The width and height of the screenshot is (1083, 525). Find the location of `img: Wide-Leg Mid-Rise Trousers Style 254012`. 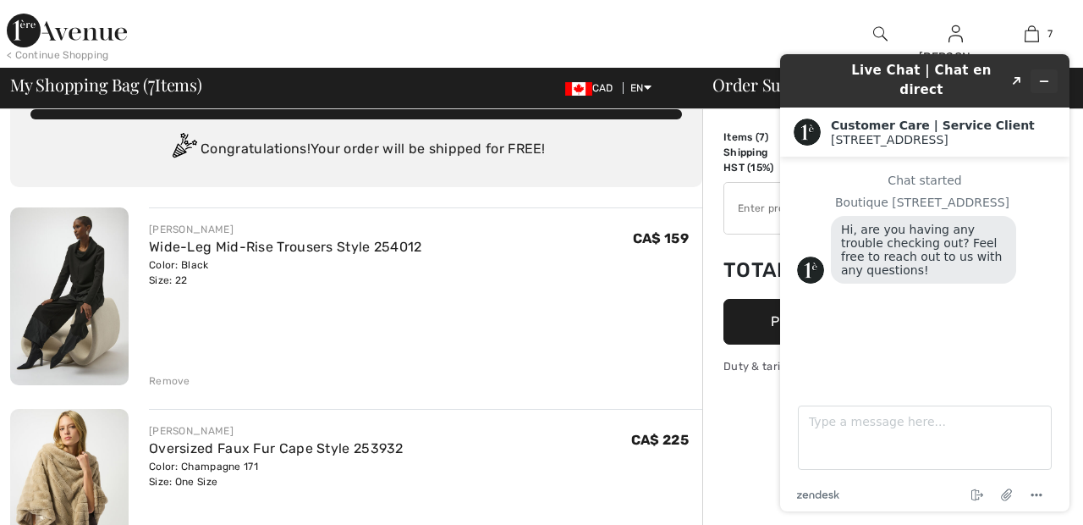

img: Wide-Leg Mid-Rise Trousers Style 254012 is located at coordinates (69, 296).